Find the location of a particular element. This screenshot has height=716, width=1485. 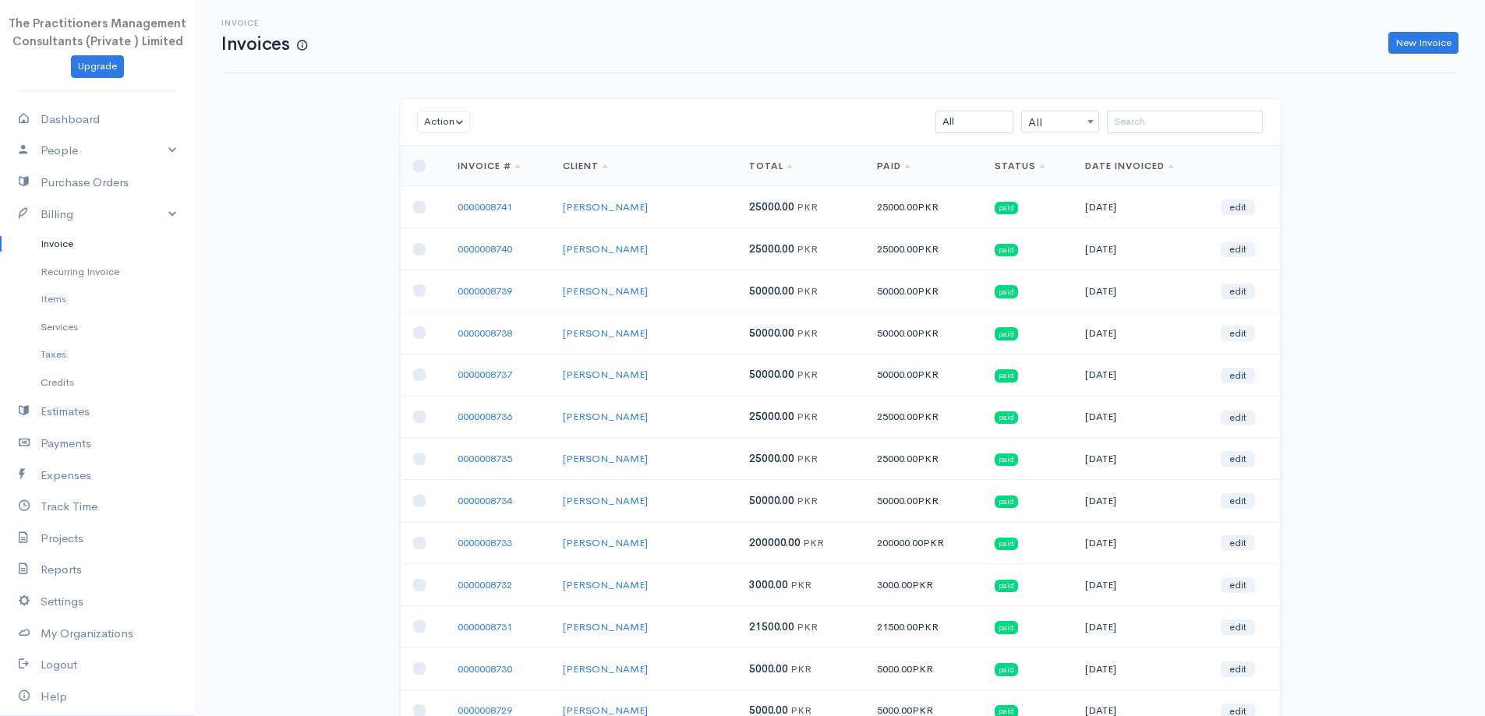

td: 3000.00 is located at coordinates (923, 585).